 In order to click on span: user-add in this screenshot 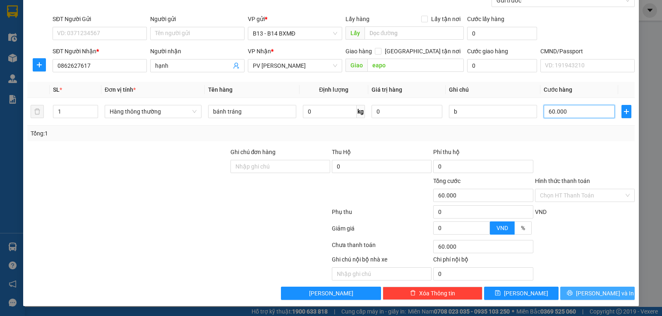, I will do `click(236, 66)`.